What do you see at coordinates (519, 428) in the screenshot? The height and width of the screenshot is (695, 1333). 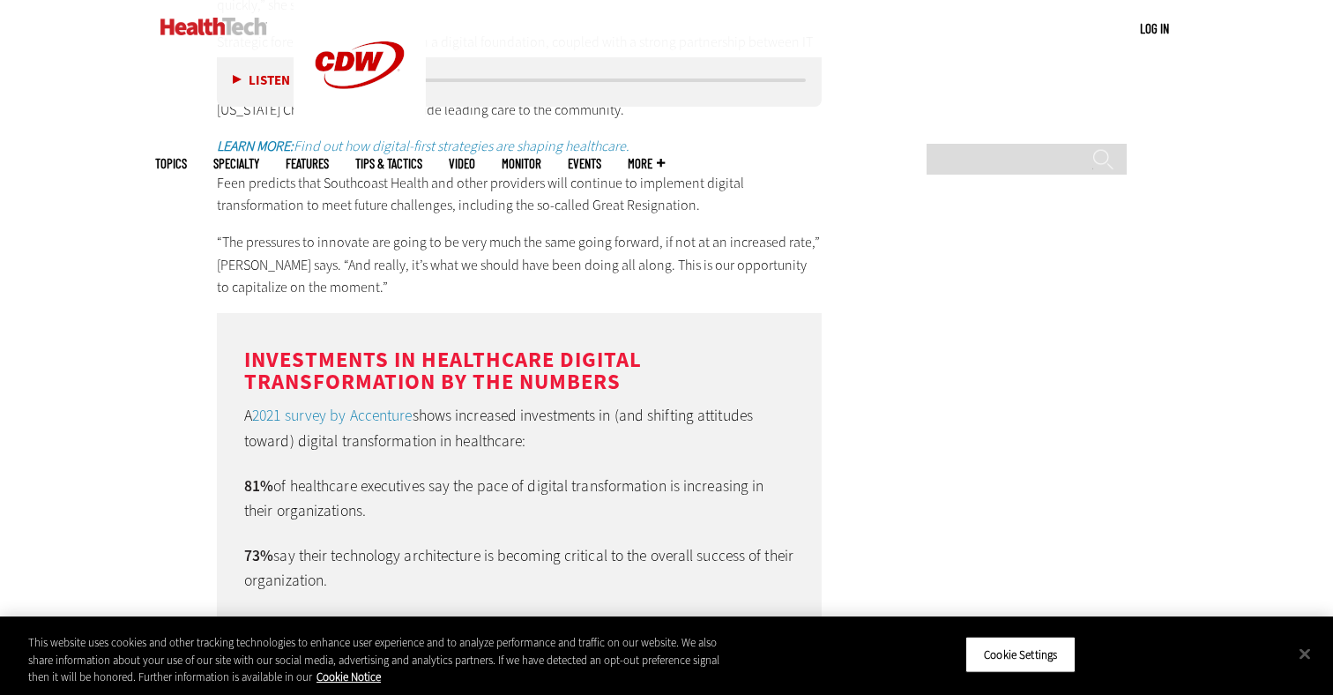 I see `p: A shows increased investments in (and shifting attitudes toward) digital transformation in health...` at bounding box center [519, 428].